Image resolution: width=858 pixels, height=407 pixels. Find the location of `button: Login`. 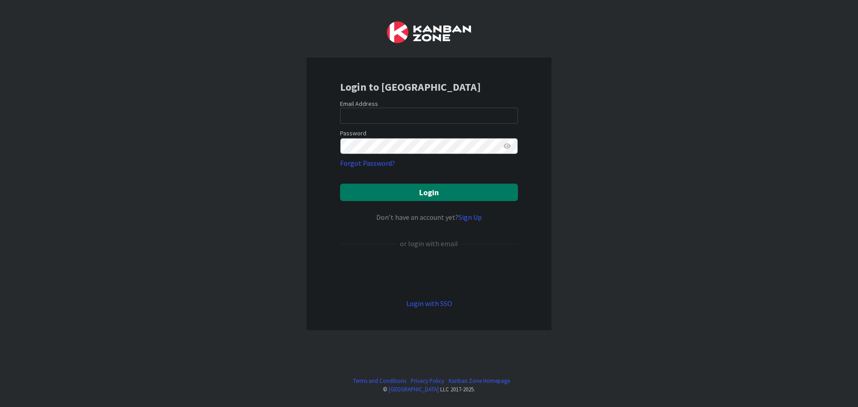

button: Login is located at coordinates (429, 192).